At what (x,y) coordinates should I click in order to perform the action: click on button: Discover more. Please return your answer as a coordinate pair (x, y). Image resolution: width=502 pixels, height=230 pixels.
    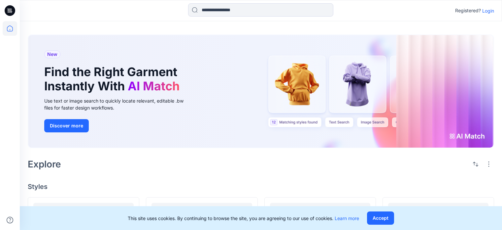
    Looking at the image, I should click on (66, 125).